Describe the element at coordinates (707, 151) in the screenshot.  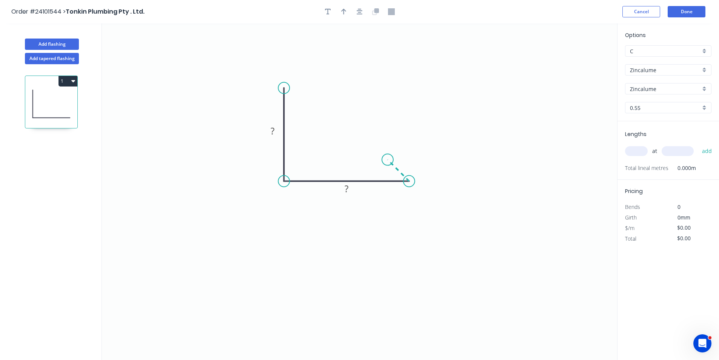
I see `button: add` at that location.